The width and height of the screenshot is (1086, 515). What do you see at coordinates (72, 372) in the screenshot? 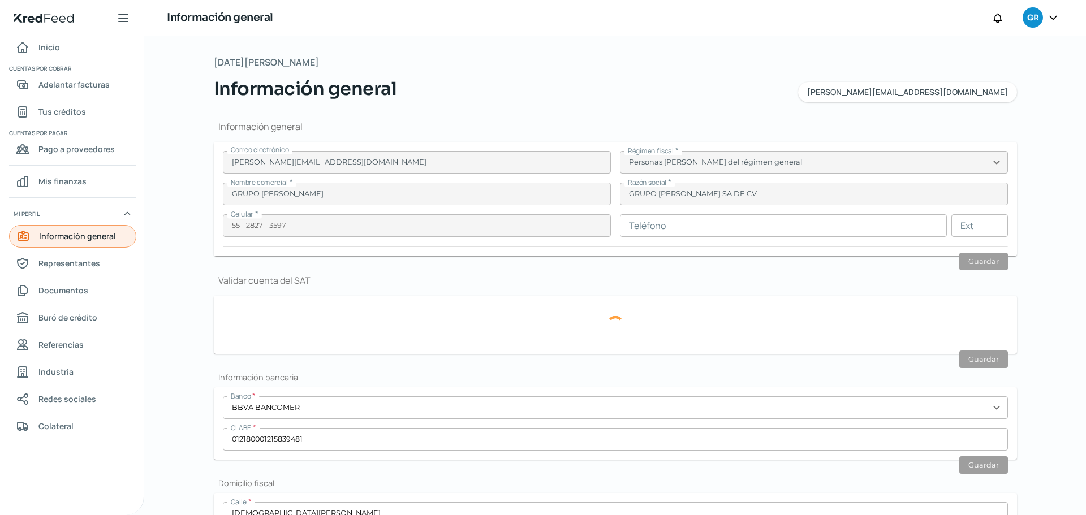
I see `a: Industria` at bounding box center [72, 372].